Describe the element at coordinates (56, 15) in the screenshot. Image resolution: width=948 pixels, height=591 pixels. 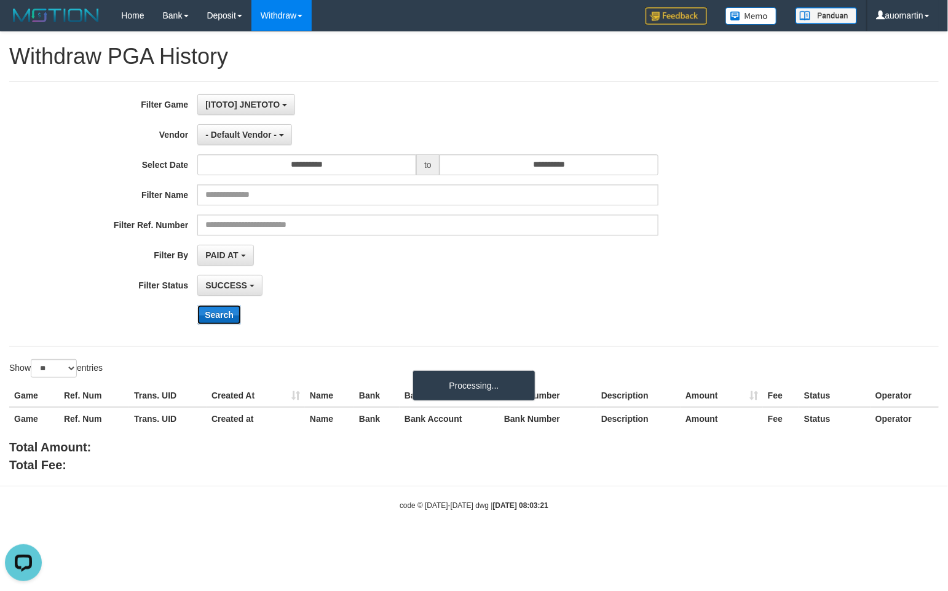
I see `img: MOTION_logo.png` at that location.